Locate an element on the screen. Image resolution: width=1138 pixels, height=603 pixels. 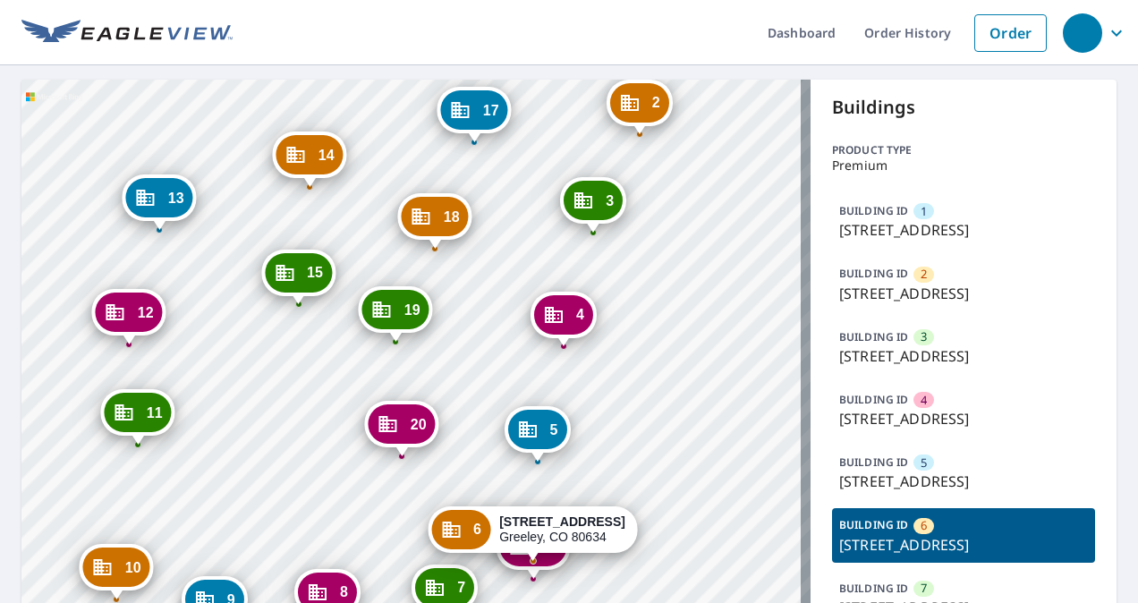
div: Dropped pin, building 15, Commercial property, 3950 W 12th St Greeley, CO 80634 is located at coordinates (298, 277).